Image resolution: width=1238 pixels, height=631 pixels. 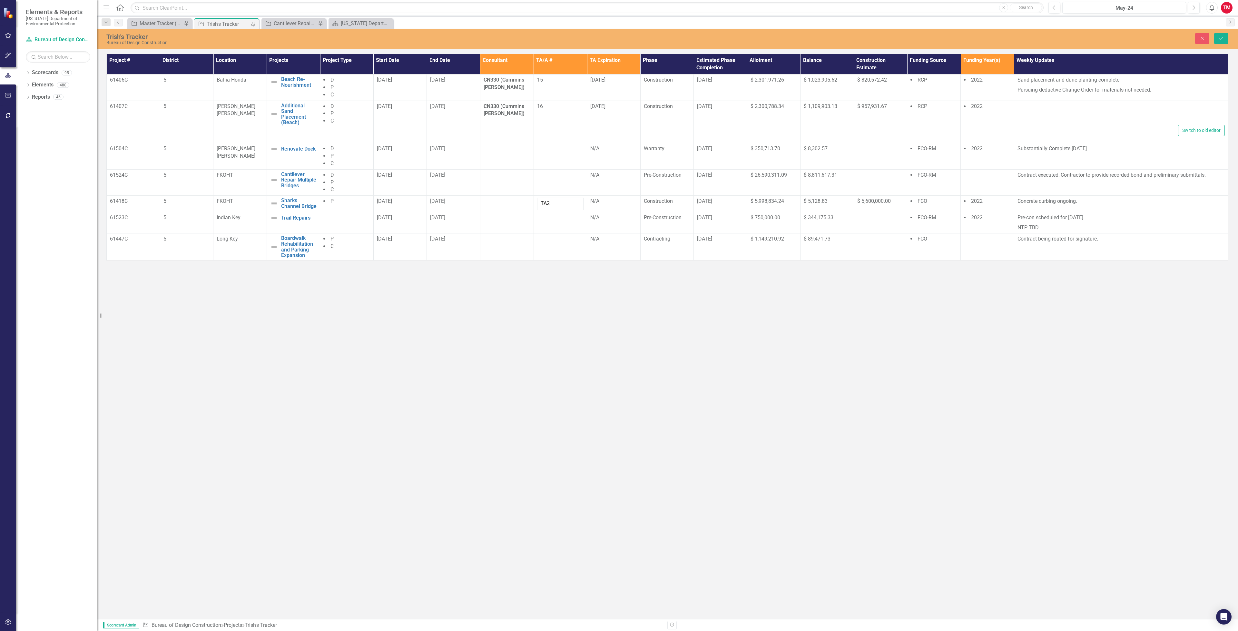 What do you see at coordinates (767, 80) in the screenshot?
I see `span: $ 2,301,971.26` at bounding box center [767, 80].